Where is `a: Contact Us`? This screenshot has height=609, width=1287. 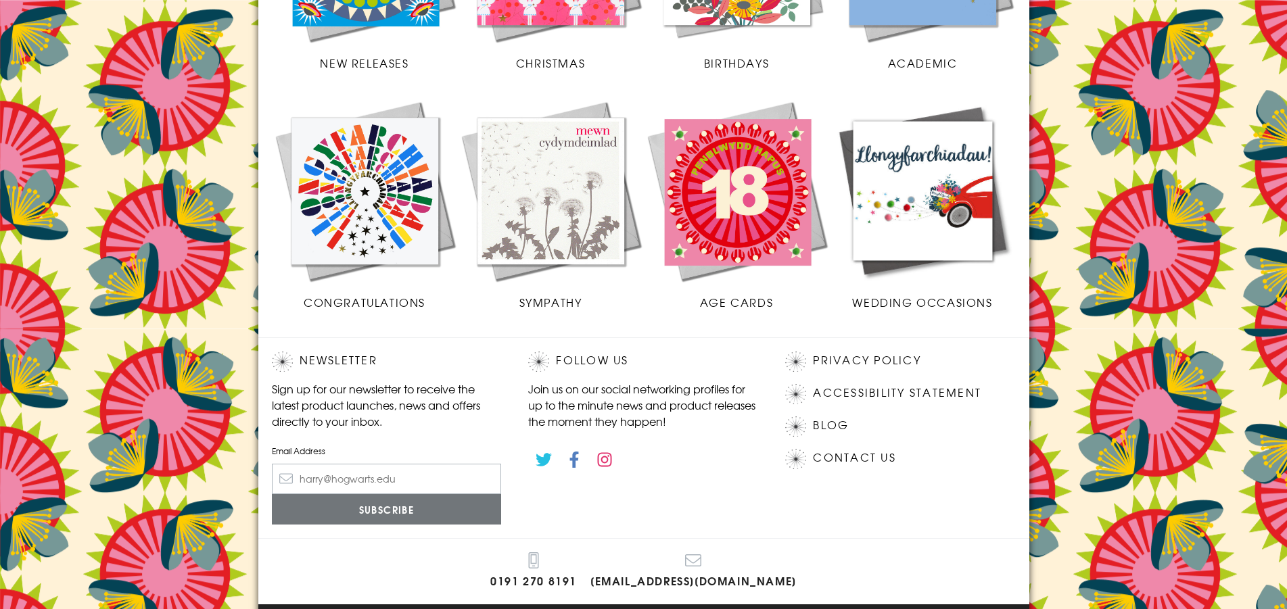
a: Contact Us is located at coordinates (854, 458).